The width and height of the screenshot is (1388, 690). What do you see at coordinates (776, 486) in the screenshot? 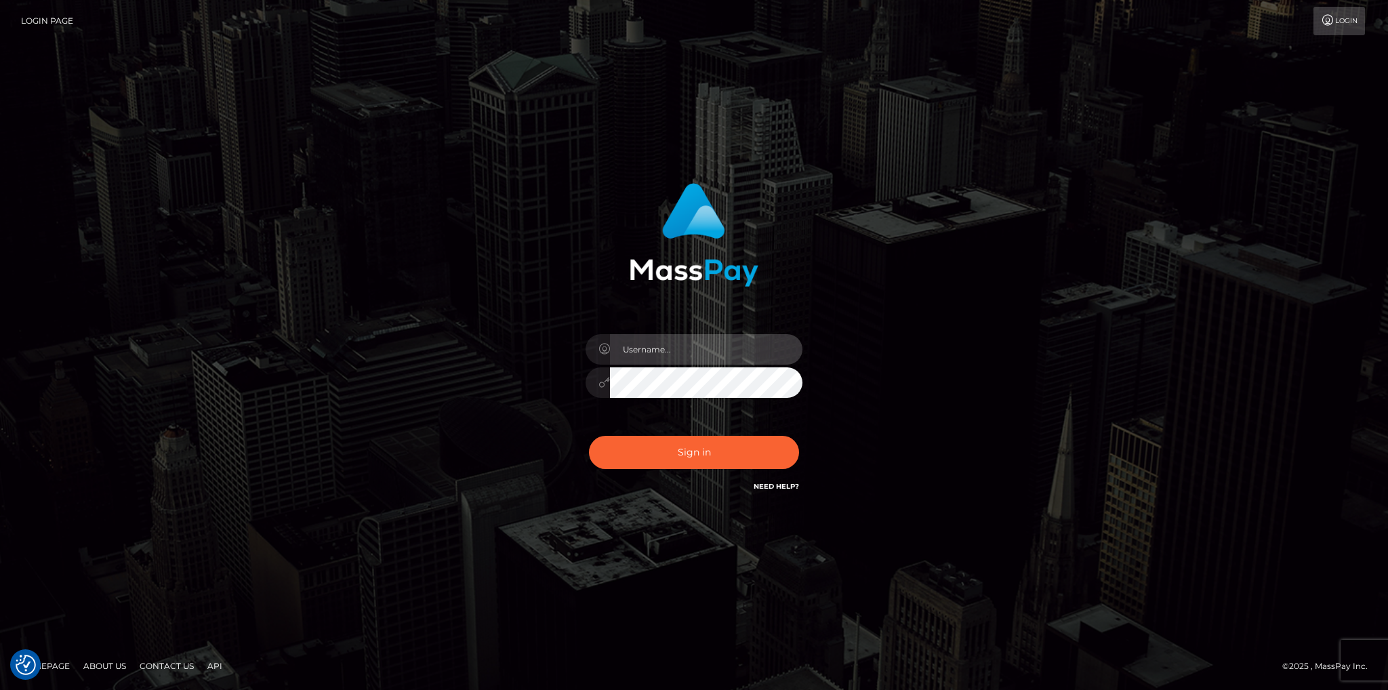
I see `a: Need Help?` at bounding box center [776, 486].